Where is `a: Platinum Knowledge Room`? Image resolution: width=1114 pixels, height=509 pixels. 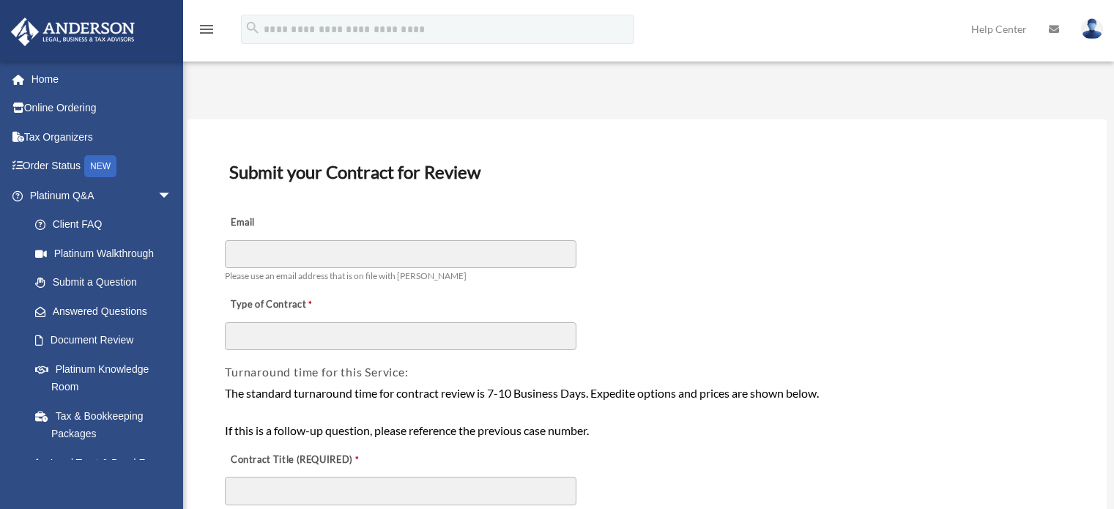 a: Platinum Knowledge Room is located at coordinates (107, 378).